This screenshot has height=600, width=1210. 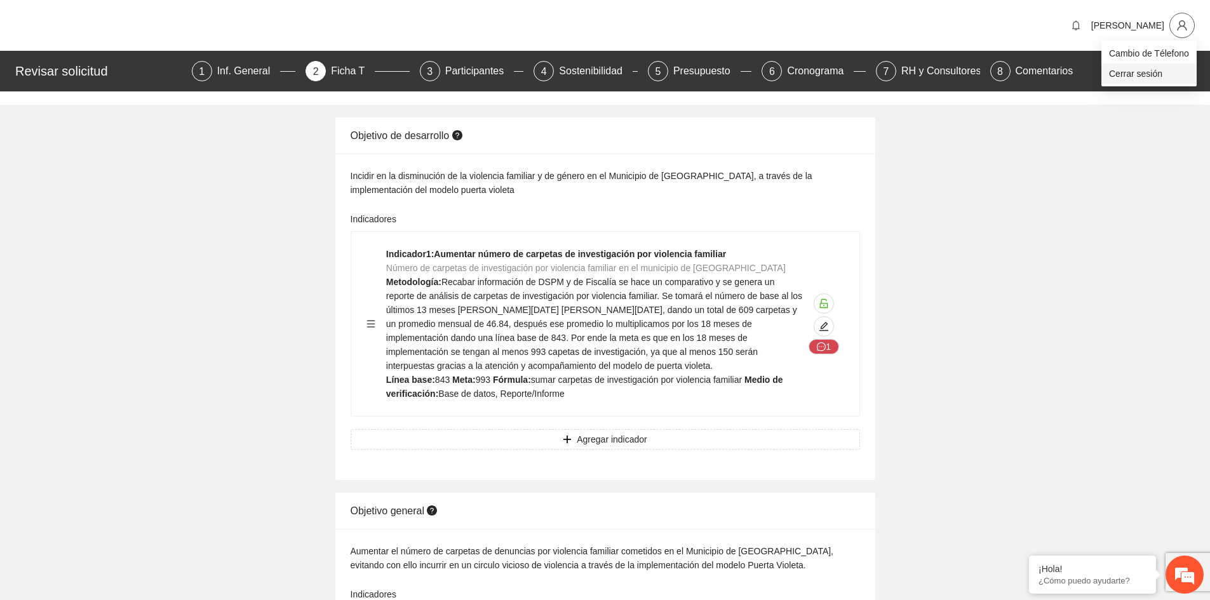 What do you see at coordinates (352, 71) in the screenshot?
I see `div: Ficha T` at bounding box center [352, 71].